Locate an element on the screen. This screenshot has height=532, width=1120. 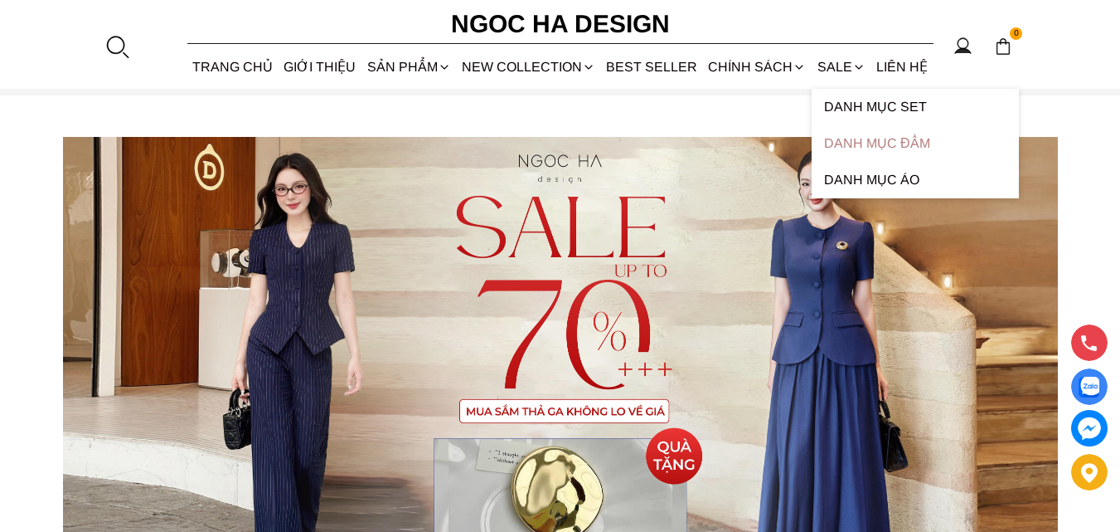
img: img-CART-ICON-ksit0nf1 is located at coordinates (1003, 46).